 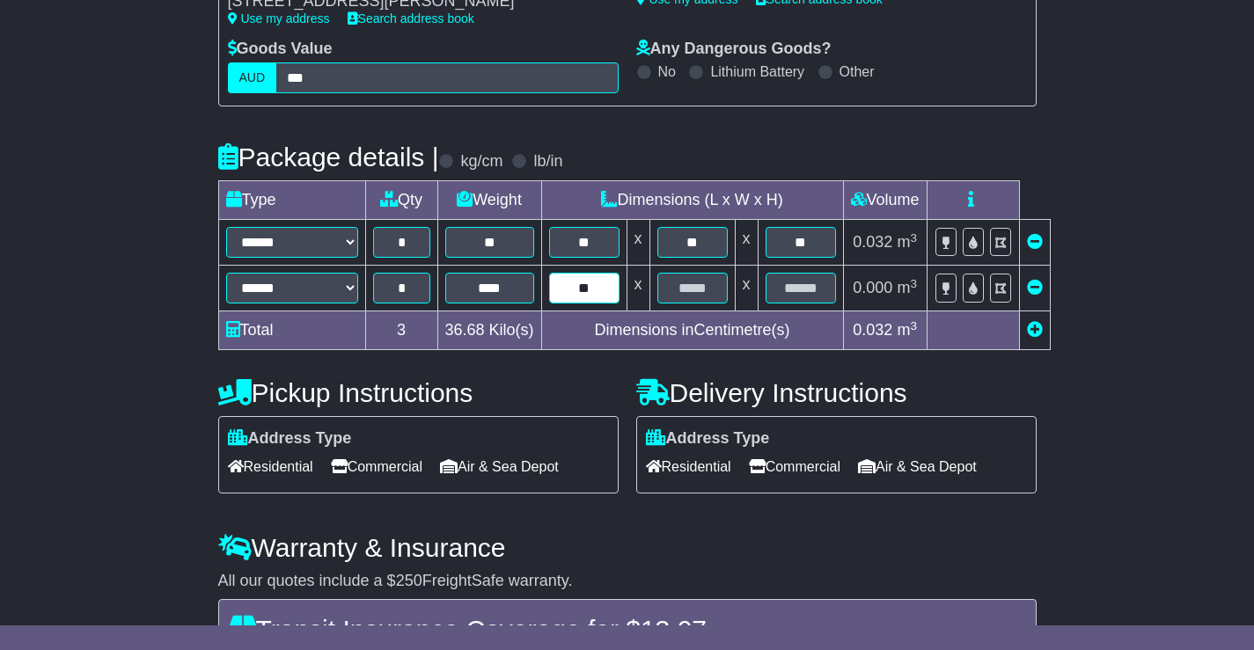 I want to click on h4: Delivery Instructions, so click(x=836, y=393).